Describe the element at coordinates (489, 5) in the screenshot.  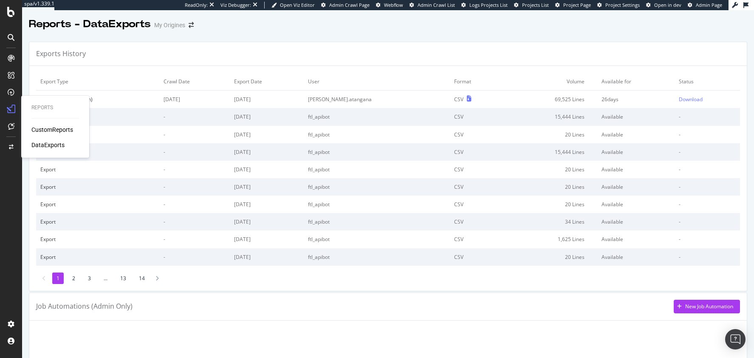
I see `span: Logs Projects List` at that location.